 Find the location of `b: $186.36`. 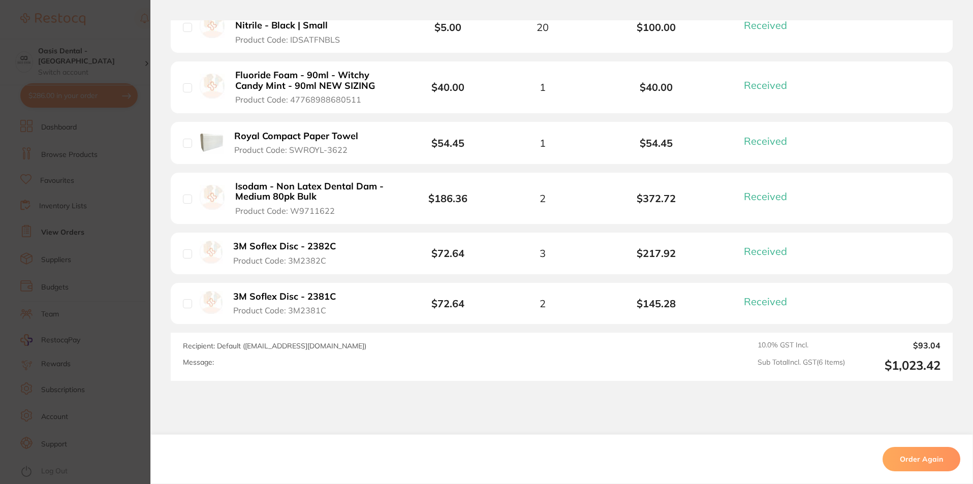

b: $186.36 is located at coordinates (448, 198).